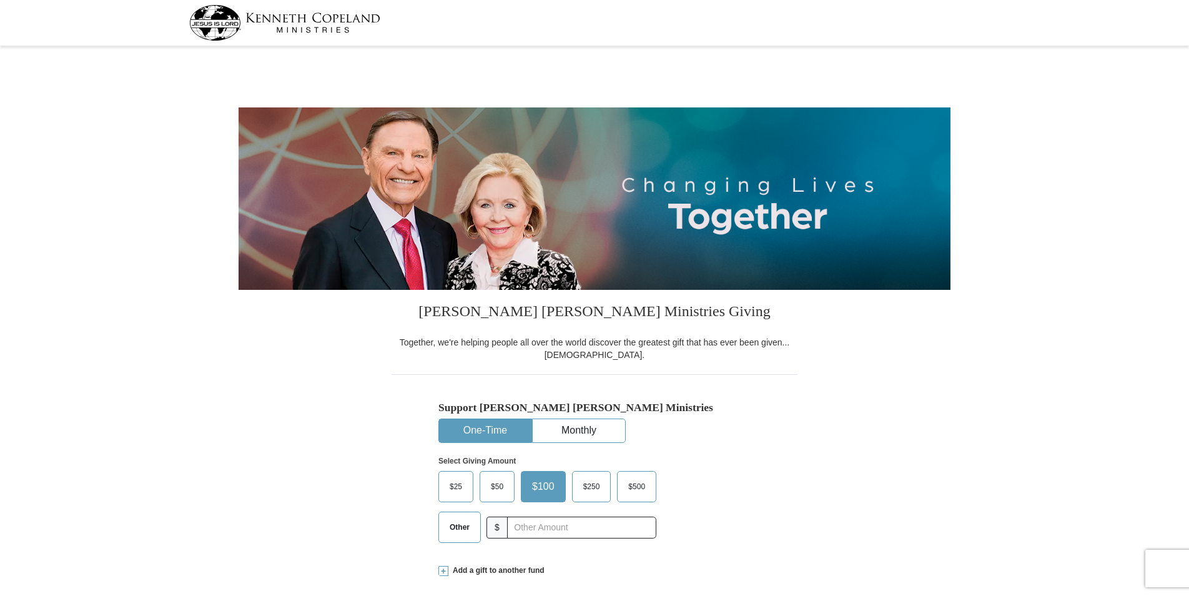 The width and height of the screenshot is (1189, 596). Describe the element at coordinates (456, 486) in the screenshot. I see `span: $25` at that location.